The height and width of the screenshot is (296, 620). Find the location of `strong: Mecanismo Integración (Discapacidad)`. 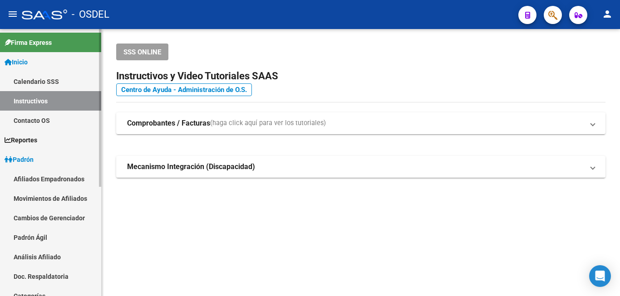

strong: Mecanismo Integración (Discapacidad) is located at coordinates (191, 167).